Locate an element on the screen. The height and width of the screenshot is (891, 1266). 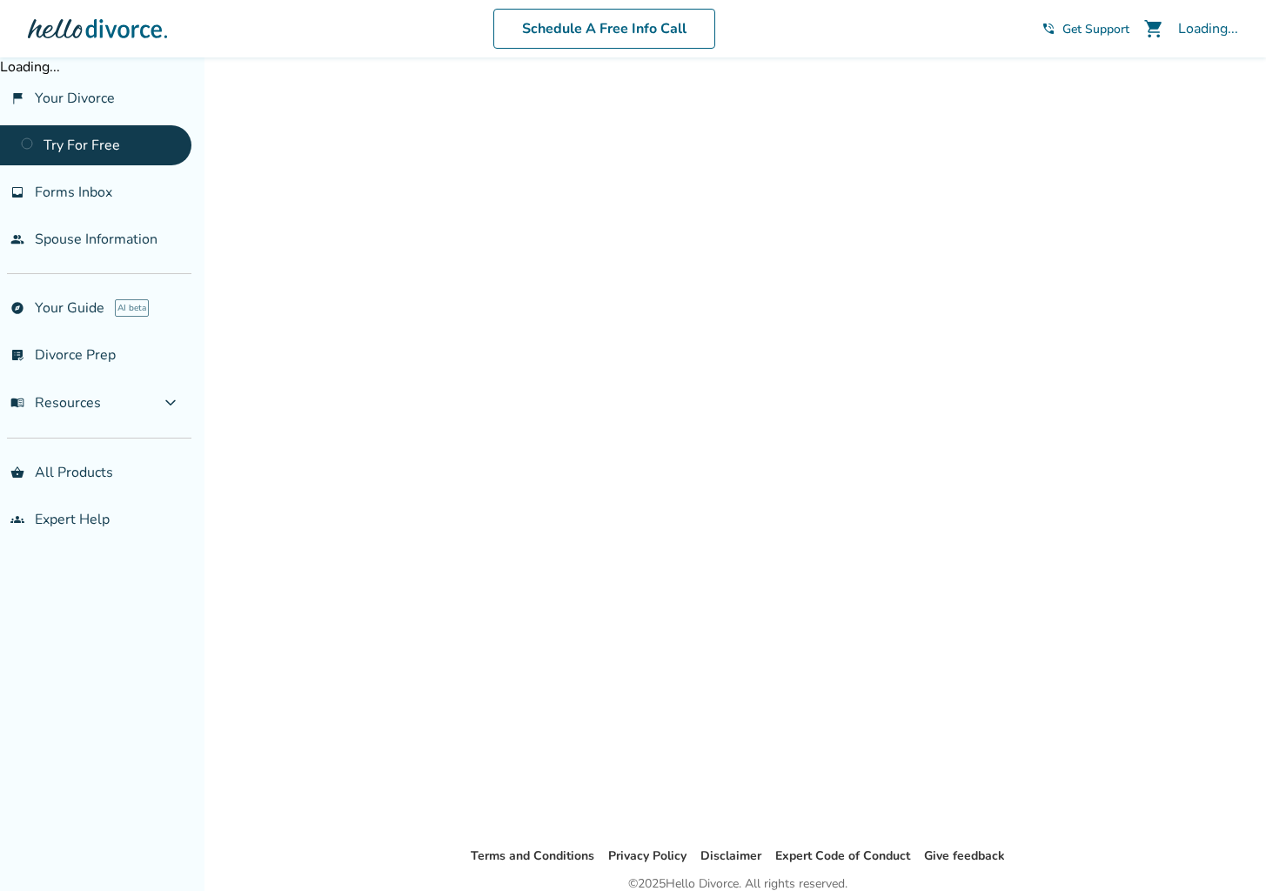
span: AI beta is located at coordinates (131, 308).